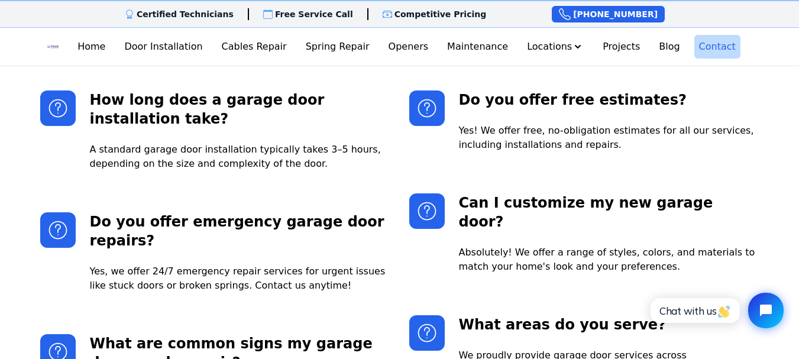 The image size is (799, 359). Describe the element at coordinates (477, 47) in the screenshot. I see `a: Maintenance` at that location.